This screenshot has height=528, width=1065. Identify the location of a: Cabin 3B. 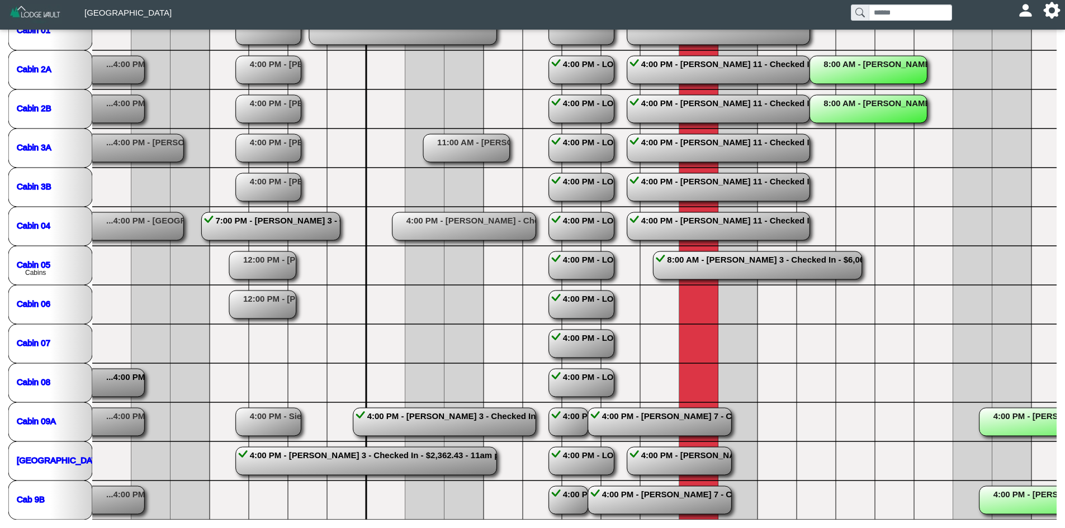
(34, 186).